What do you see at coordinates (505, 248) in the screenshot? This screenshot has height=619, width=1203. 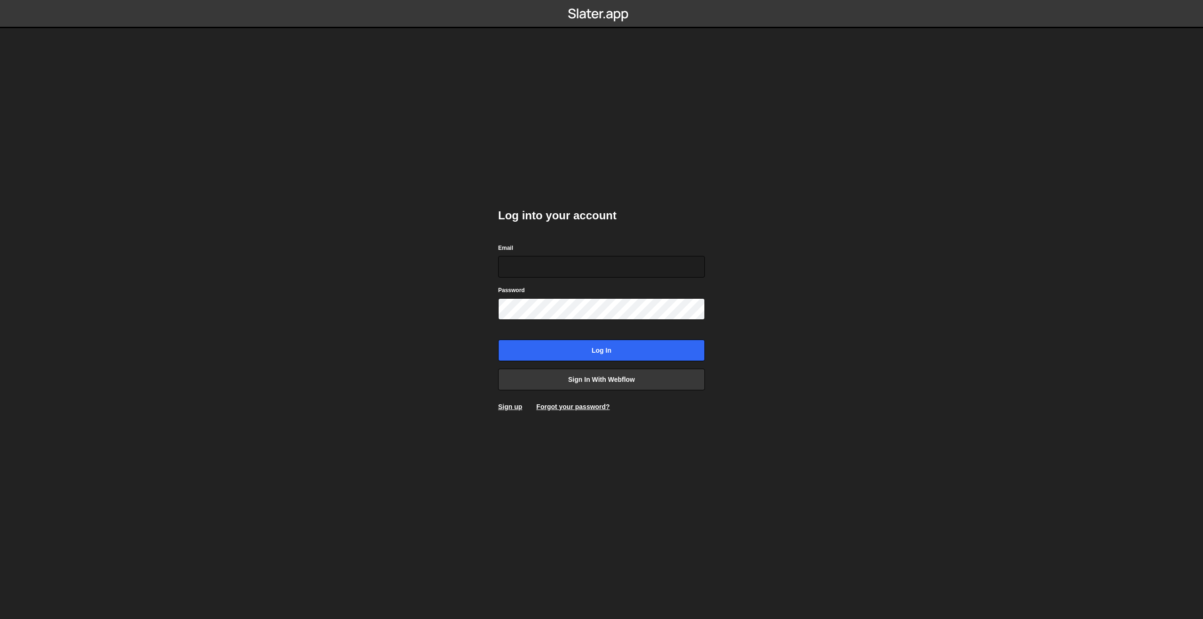 I see `label: Email` at bounding box center [505, 248].